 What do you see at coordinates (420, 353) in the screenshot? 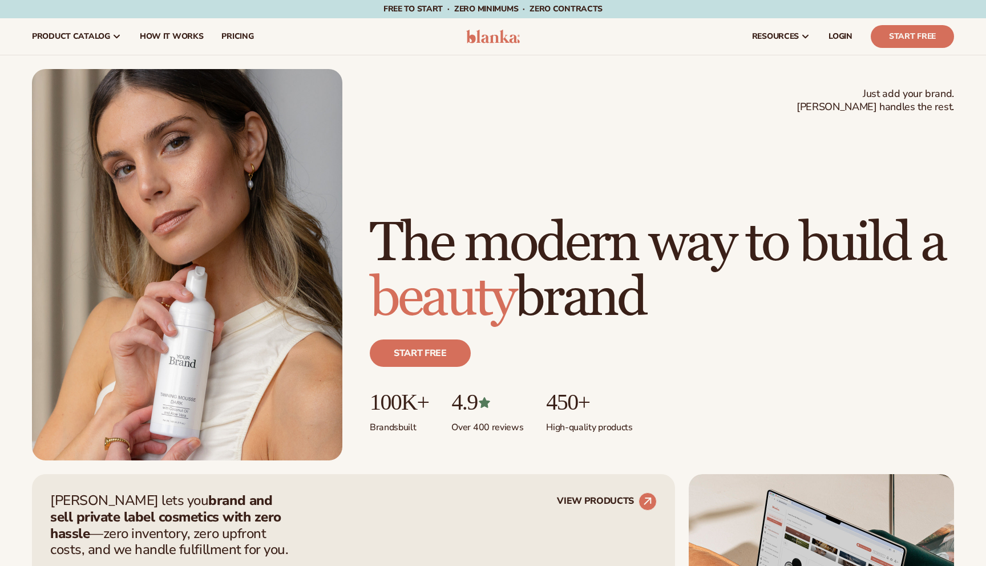
I see `a: Start free` at bounding box center [420, 353].